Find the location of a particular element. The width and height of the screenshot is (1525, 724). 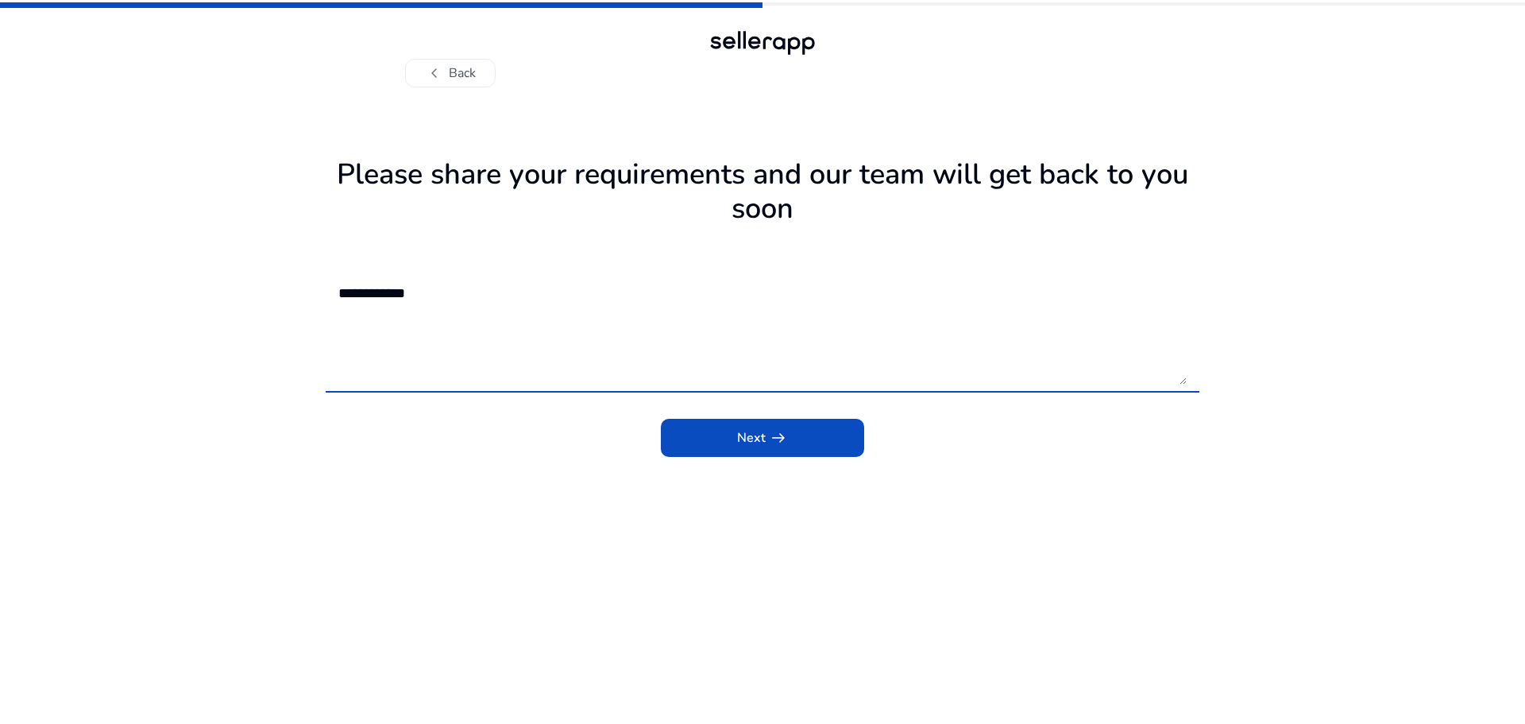

span: Next is located at coordinates (763, 438).